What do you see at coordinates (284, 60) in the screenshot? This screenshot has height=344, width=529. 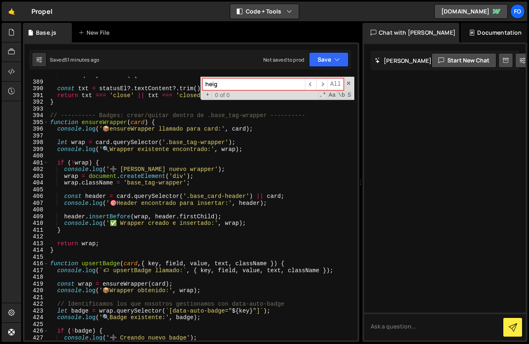 I see `div: Not saved to prod` at bounding box center [284, 60].